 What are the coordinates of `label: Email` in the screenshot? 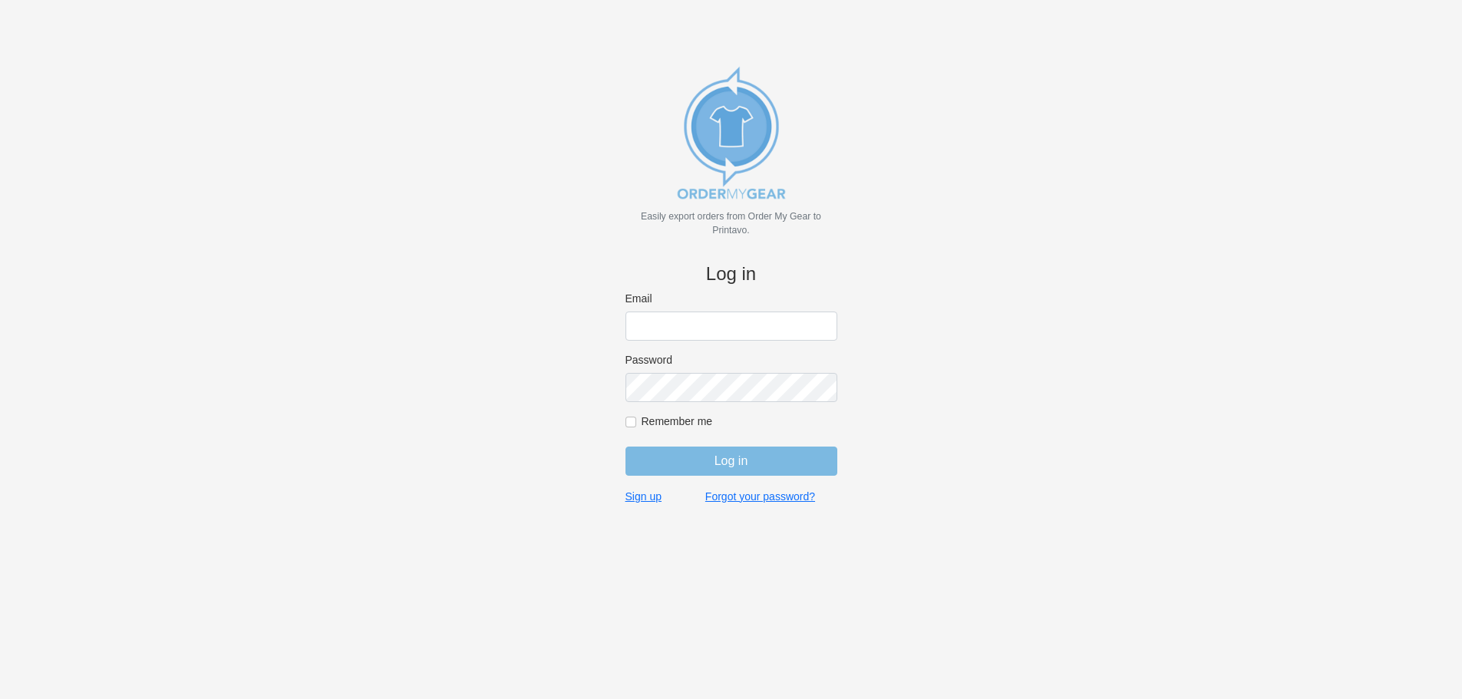 It's located at (732, 299).